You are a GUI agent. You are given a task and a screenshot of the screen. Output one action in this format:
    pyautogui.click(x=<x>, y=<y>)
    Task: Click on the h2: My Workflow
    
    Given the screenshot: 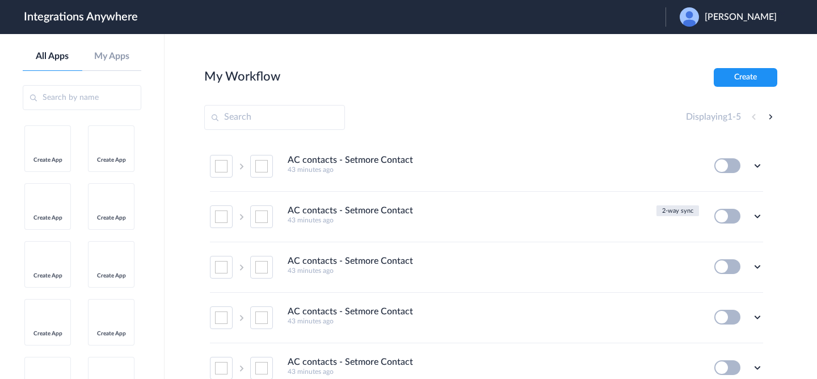 What is the action you would take?
    pyautogui.click(x=242, y=77)
    